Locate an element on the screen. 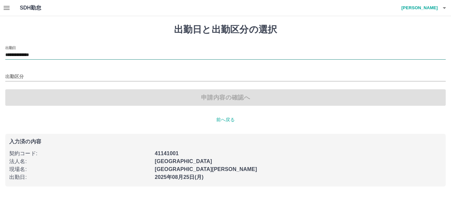  p: 法人名 : is located at coordinates (80, 162).